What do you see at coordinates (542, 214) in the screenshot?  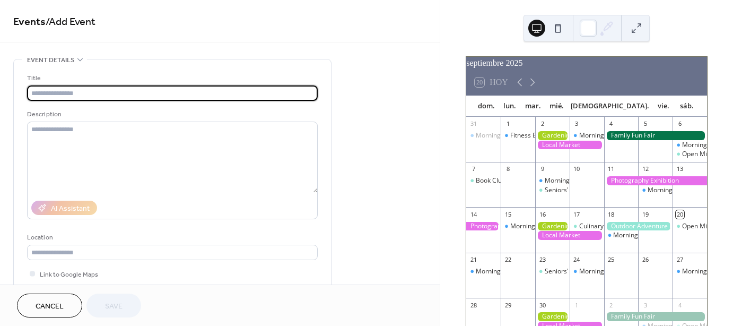 I see `div: 16` at bounding box center [542, 214].